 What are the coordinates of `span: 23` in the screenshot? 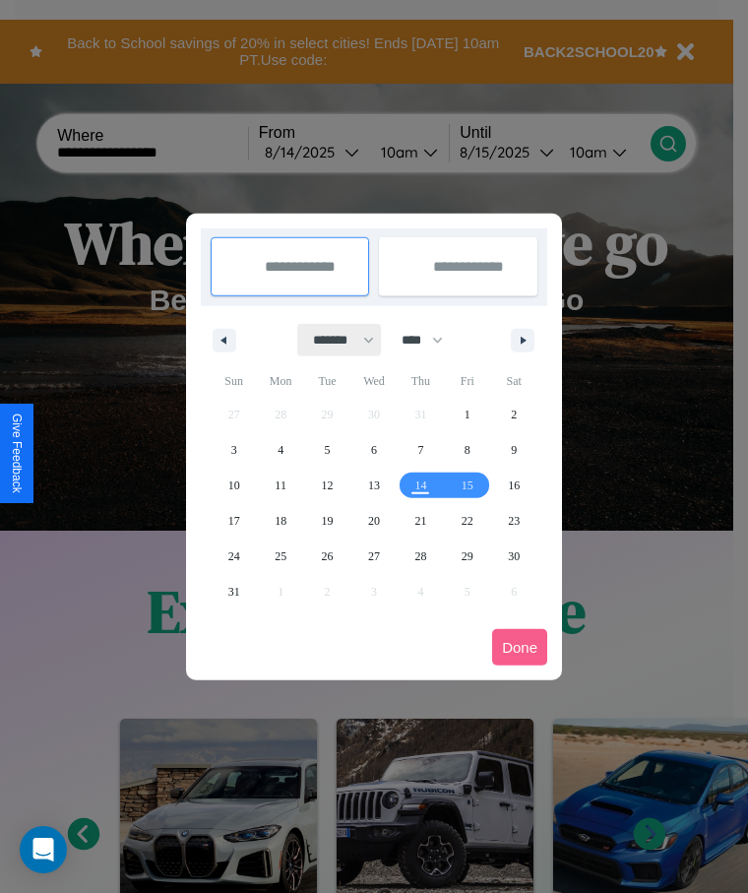 It's located at (514, 521).